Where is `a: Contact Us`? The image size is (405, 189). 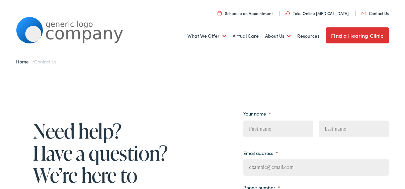
a: Contact Us is located at coordinates (375, 13).